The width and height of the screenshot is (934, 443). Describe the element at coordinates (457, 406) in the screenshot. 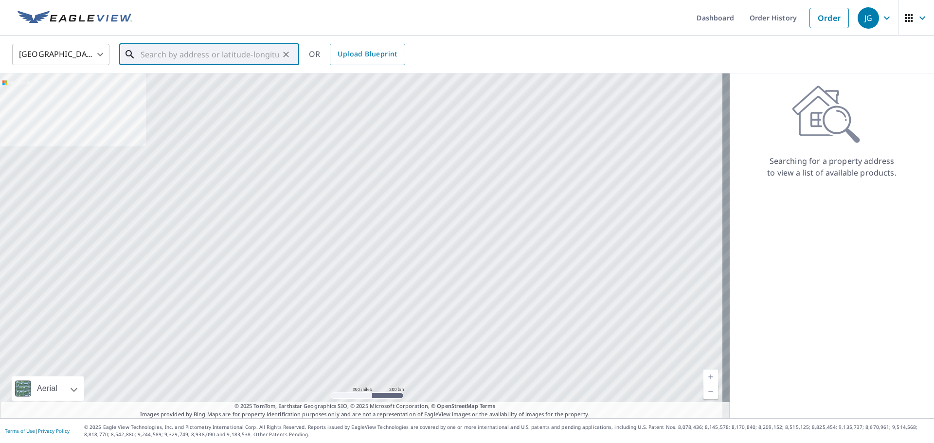

I see `a: OpenStreetMap` at that location.